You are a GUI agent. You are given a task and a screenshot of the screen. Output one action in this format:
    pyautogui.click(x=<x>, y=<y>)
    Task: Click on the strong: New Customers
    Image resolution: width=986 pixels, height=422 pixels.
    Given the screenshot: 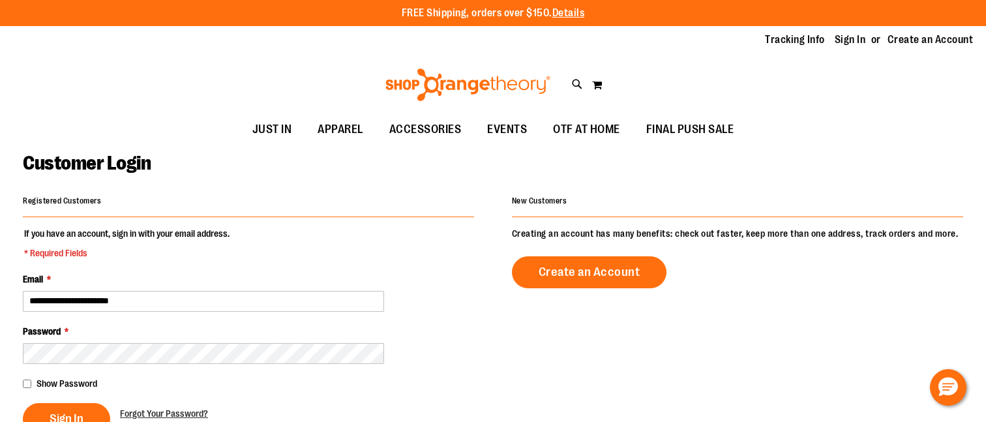 What is the action you would take?
    pyautogui.click(x=539, y=201)
    